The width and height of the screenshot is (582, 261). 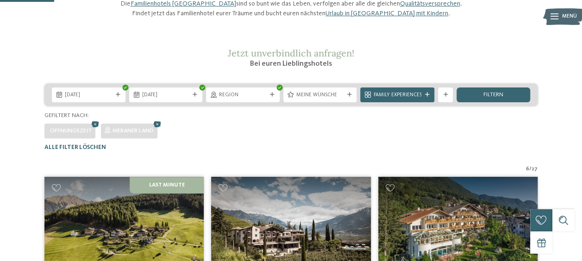 What do you see at coordinates (291, 53) in the screenshot?
I see `span: Jetzt unverbindlich anfragen!` at bounding box center [291, 53].